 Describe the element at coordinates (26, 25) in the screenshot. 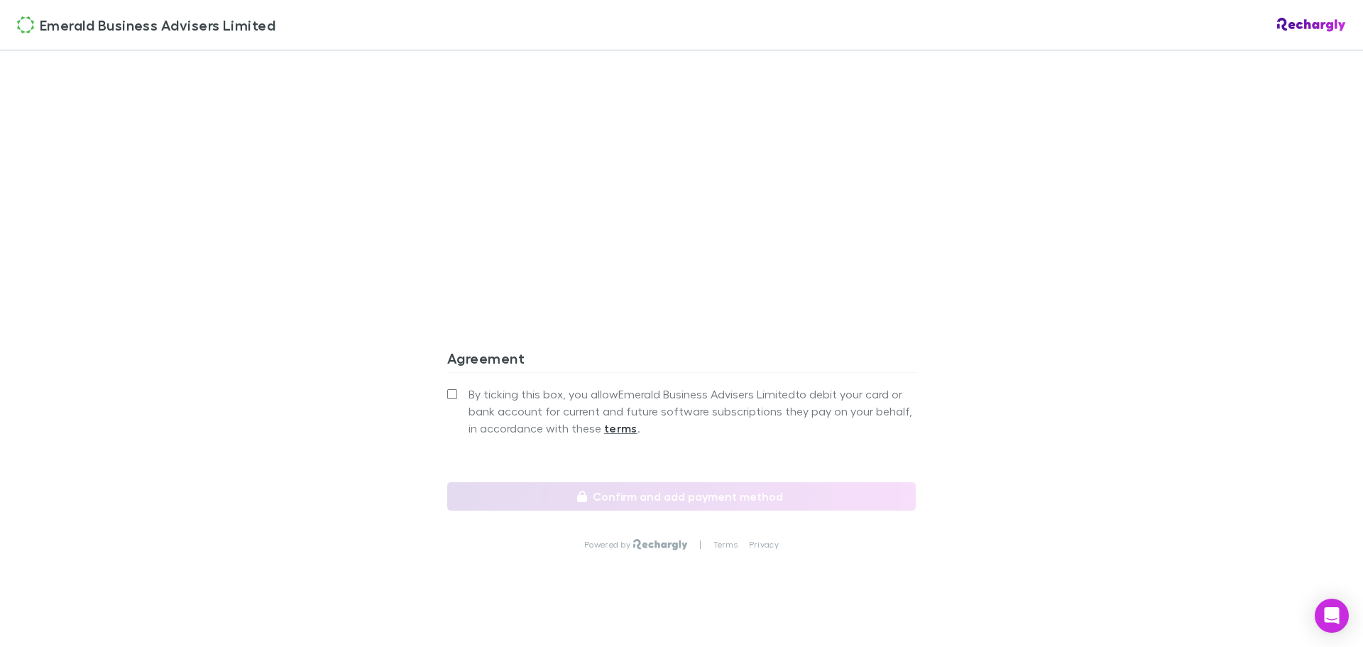

I see `img: Emerald Business Advisers Limited's Logo` at that location.